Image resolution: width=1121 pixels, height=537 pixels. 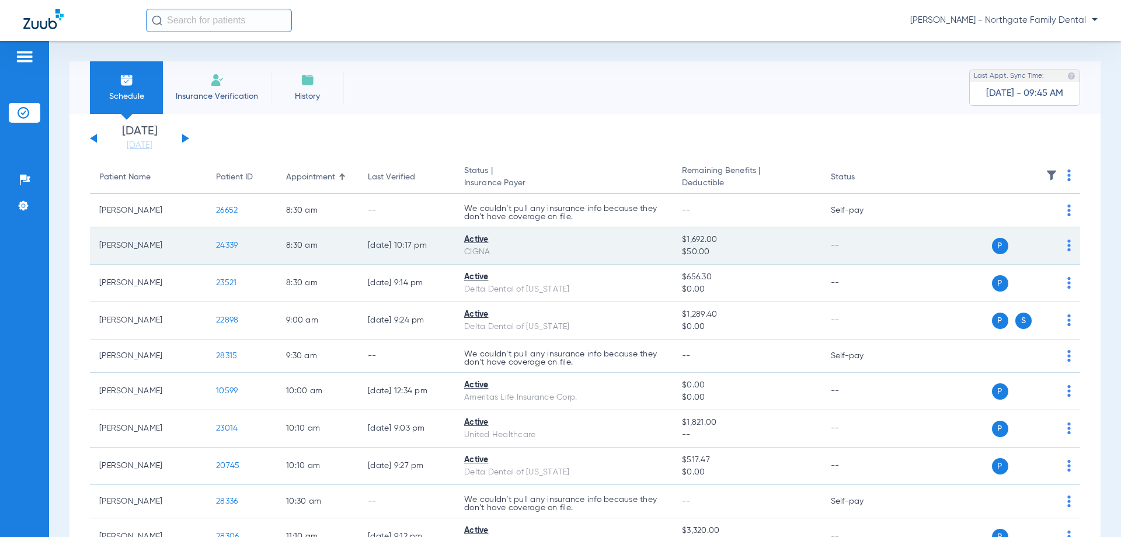 What do you see at coordinates (227, 391) in the screenshot?
I see `span: 10599` at bounding box center [227, 391].